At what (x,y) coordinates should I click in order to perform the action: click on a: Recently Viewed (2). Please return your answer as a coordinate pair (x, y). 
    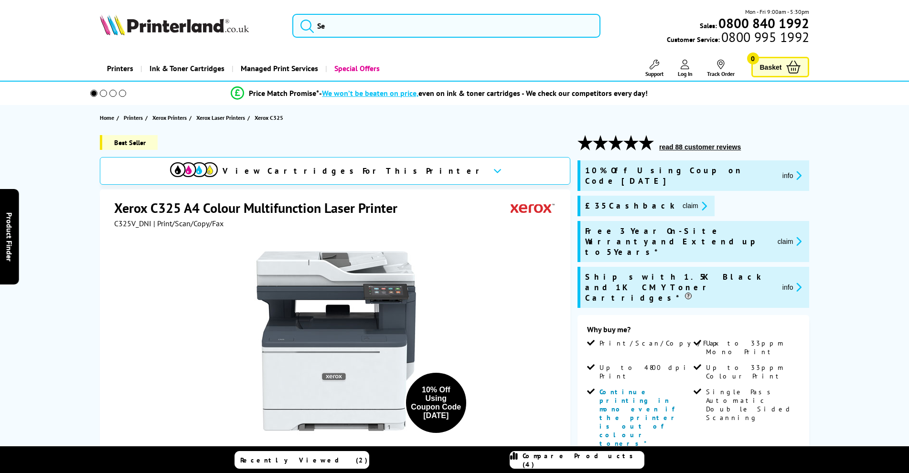
    Looking at the image, I should click on (302, 460).